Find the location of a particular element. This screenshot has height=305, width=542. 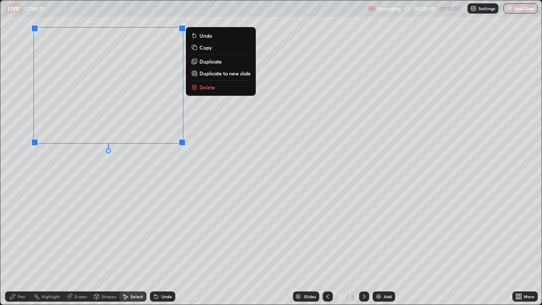

button: Copy is located at coordinates (221, 47).